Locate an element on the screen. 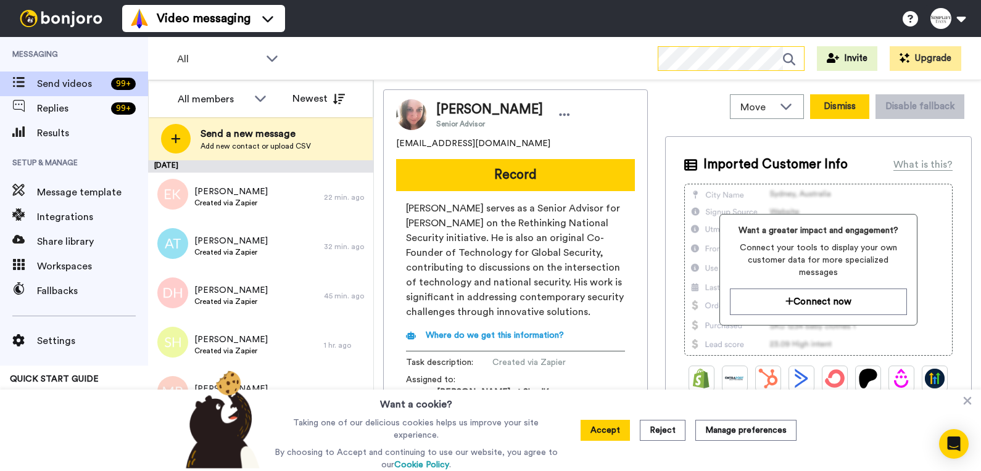  span: Share library is located at coordinates (93, 242).